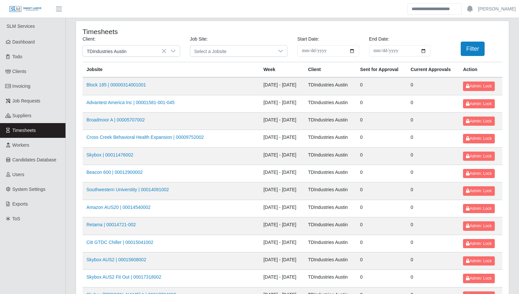 This screenshot has height=294, width=519. Describe the element at coordinates (145, 137) in the screenshot. I see `a: Cross Creek Behavioral Health Expansion | 00009752002` at that location.